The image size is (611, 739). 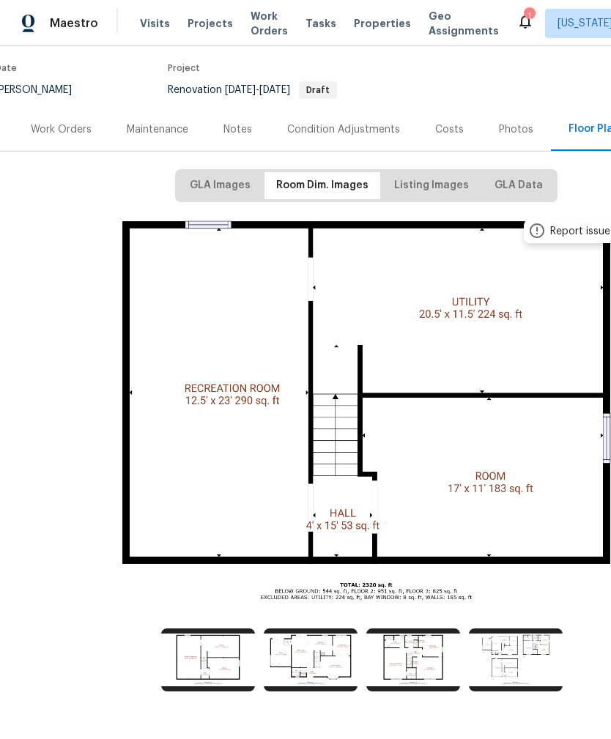 What do you see at coordinates (155, 23) in the screenshot?
I see `span: Visits` at bounding box center [155, 23].